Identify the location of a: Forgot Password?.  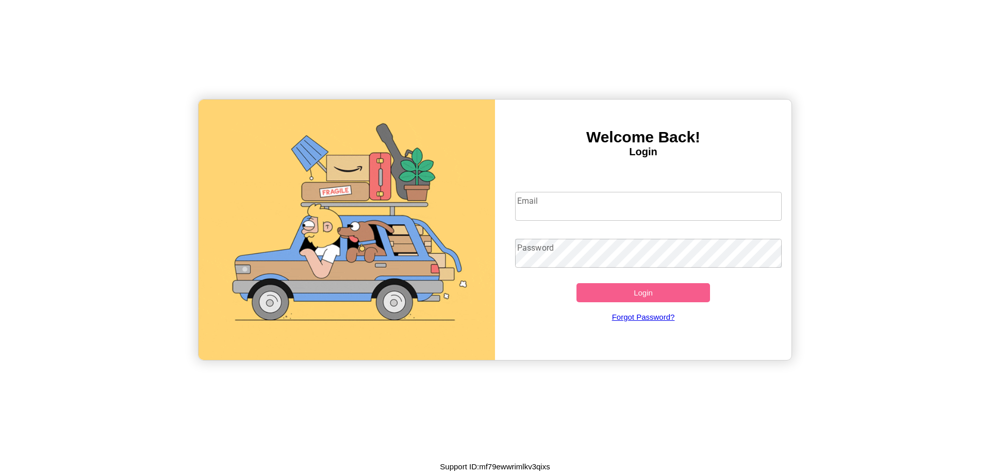
(643, 317).